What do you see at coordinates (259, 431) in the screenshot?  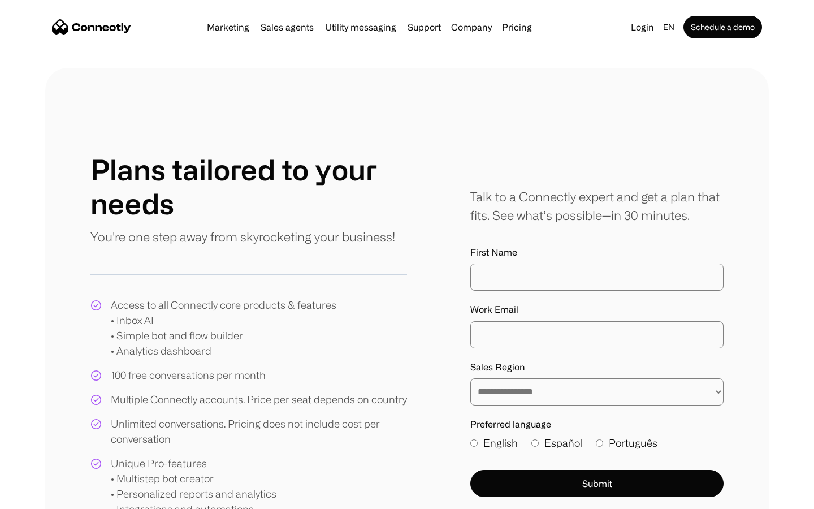 I see `div: Unlimited conversations. Pricing does not include cost per conversation` at bounding box center [259, 431].